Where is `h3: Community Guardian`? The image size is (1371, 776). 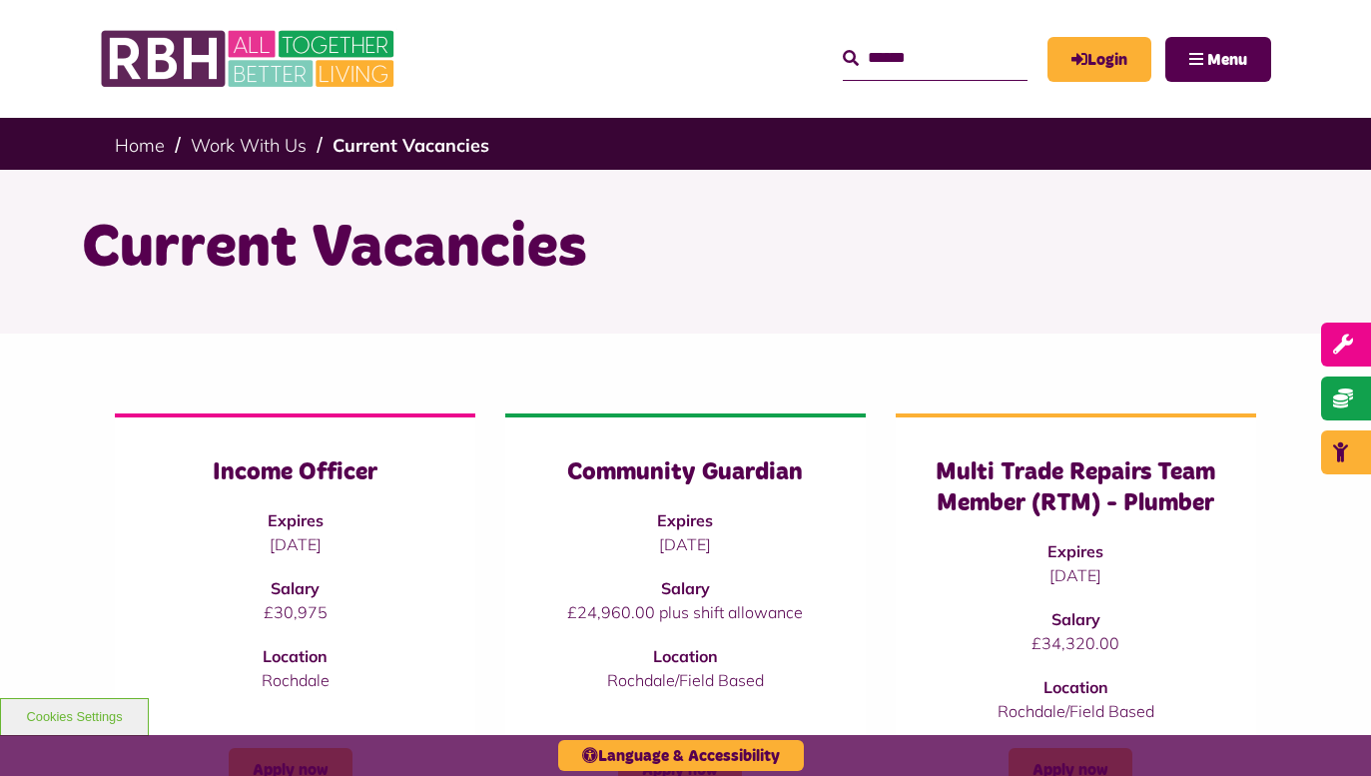
h3: Community Guardian is located at coordinates (685, 472).